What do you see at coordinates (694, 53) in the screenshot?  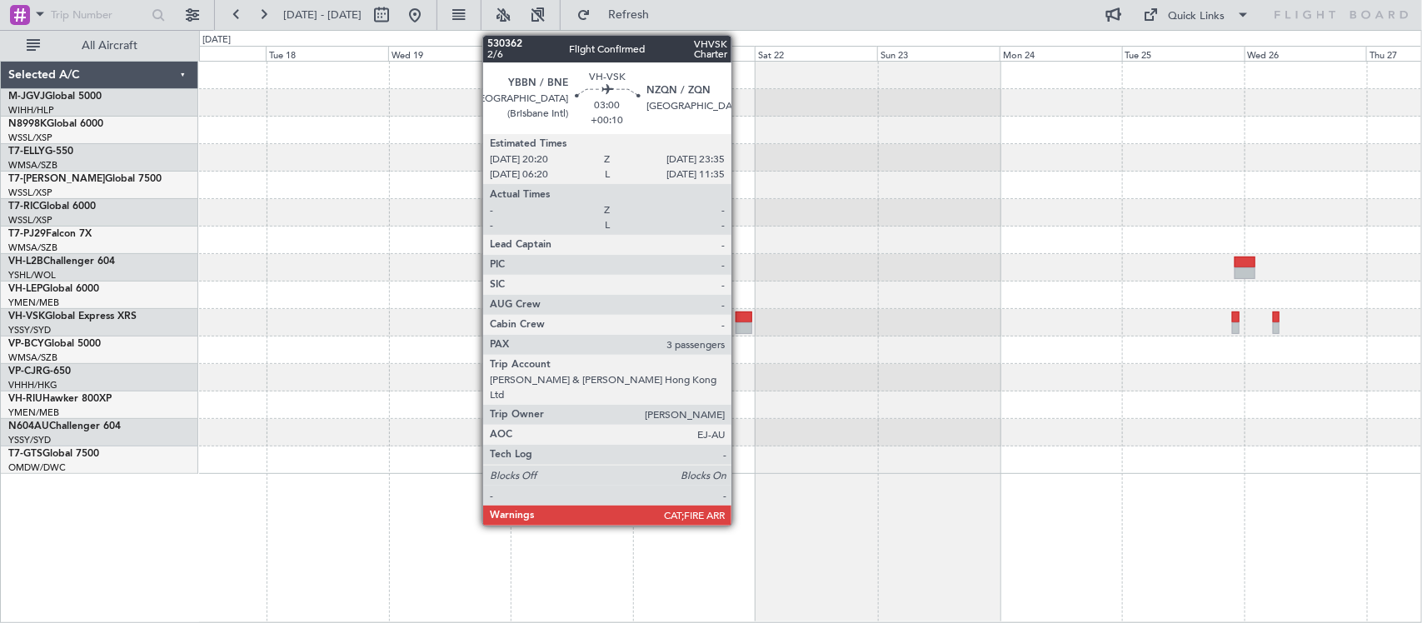 I see `div: Fri 21` at bounding box center [694, 53].